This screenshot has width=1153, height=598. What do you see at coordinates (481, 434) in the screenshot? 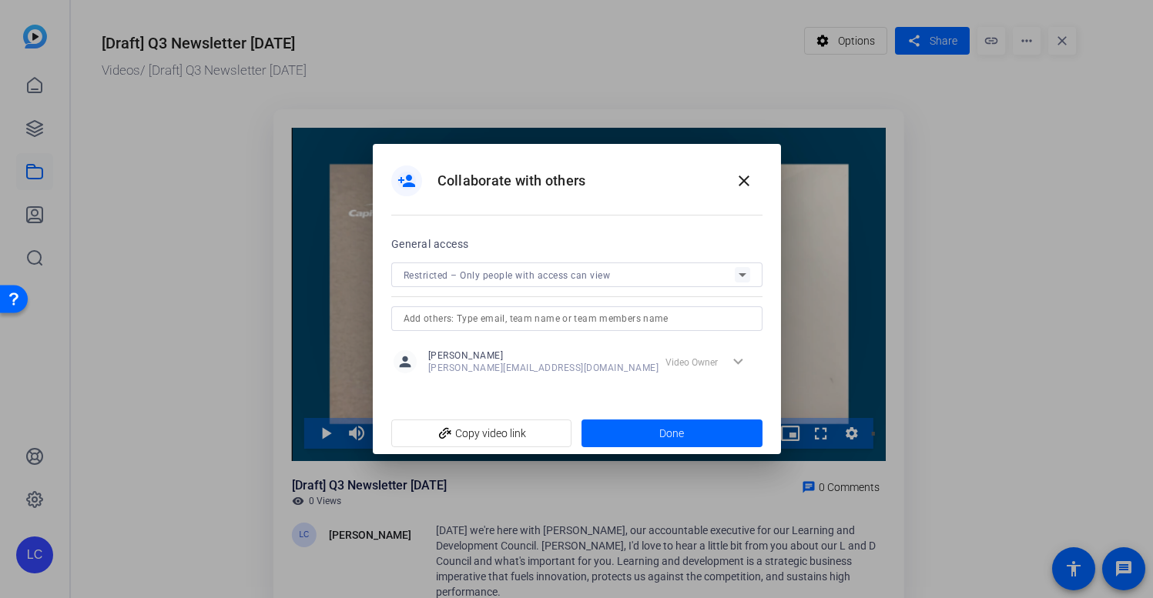
I see `button: Copy video link` at bounding box center [481, 434].